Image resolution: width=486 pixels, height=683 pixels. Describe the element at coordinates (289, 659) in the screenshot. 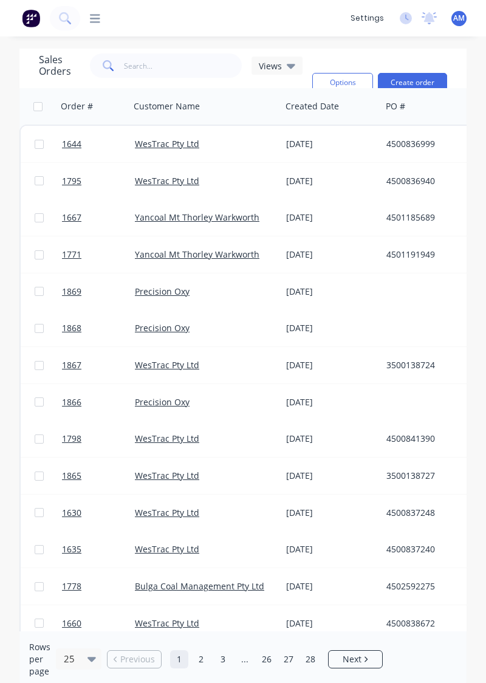

I see `a: Page 27` at that location.